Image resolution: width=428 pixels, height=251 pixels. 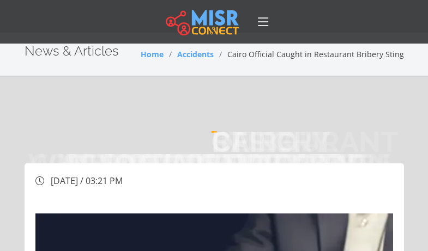 I want to click on img: main.misr_connect, so click(x=202, y=22).